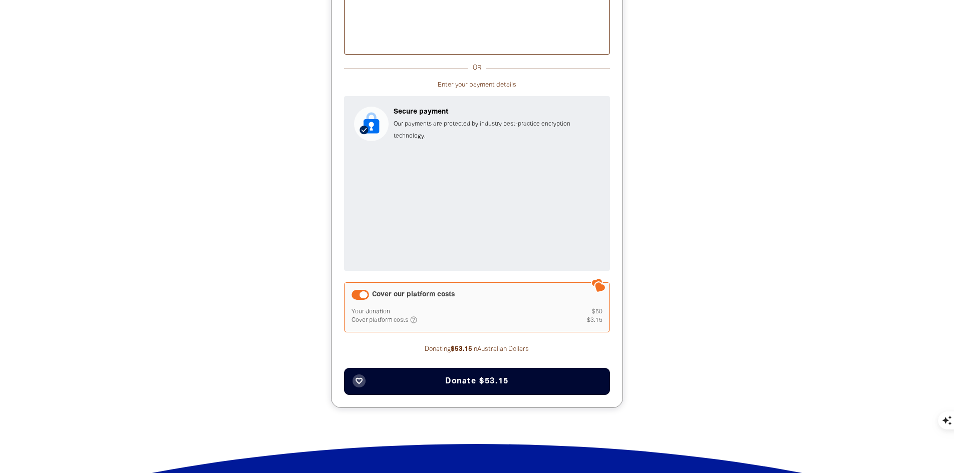  What do you see at coordinates (360, 295) in the screenshot?
I see `button: Cover our platform costs` at bounding box center [360, 295].